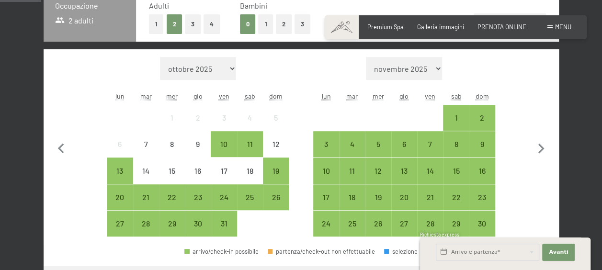  What do you see at coordinates (146, 197) in the screenshot?
I see `div: Tue Oct 21 2025` at bounding box center [146, 197].